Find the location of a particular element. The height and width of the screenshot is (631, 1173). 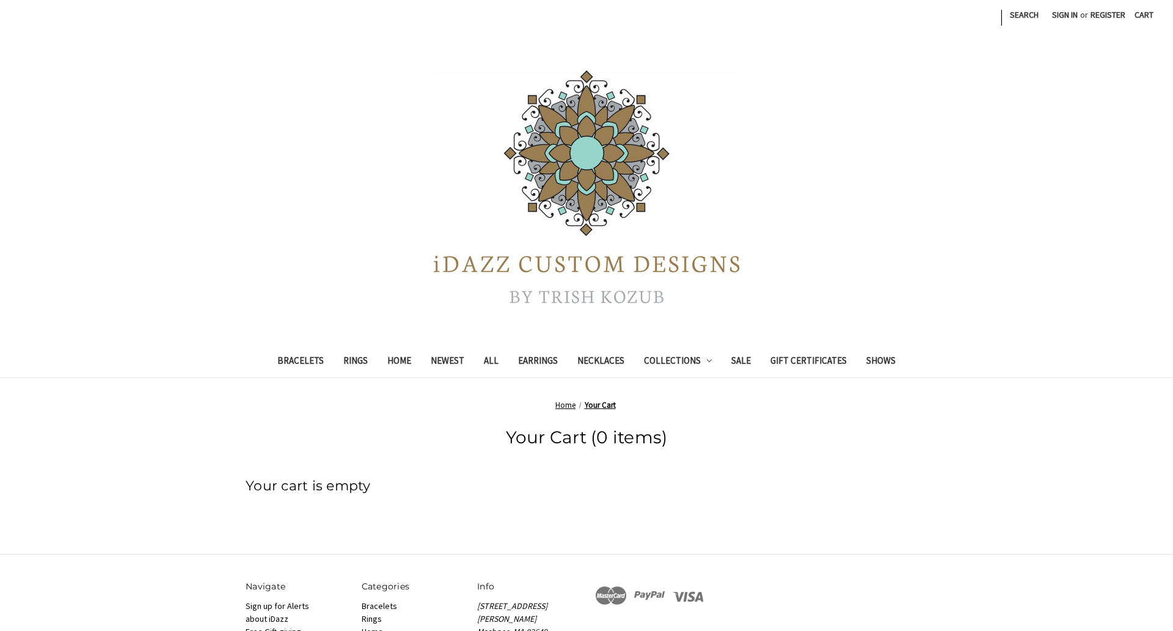

a: Gift Certificates is located at coordinates (808, 362).